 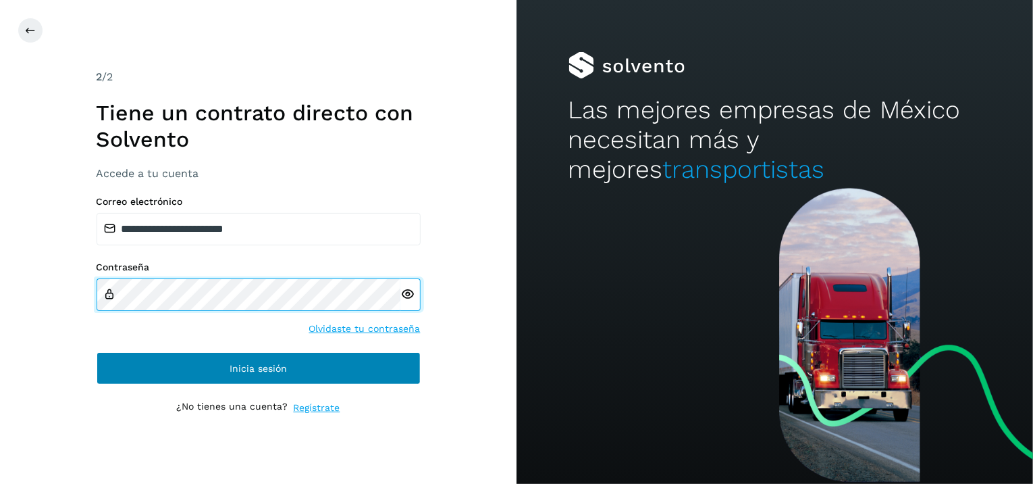 I want to click on h1: Tiene un contrato directo con Solvento, so click(x=259, y=126).